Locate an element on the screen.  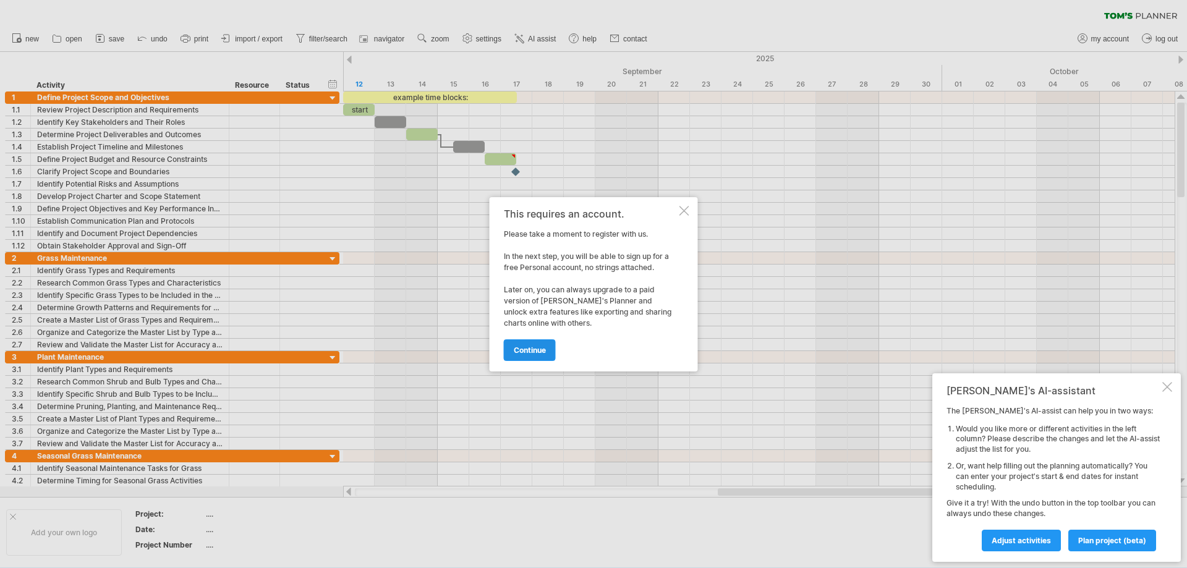
div: This requires an account. is located at coordinates (591, 214).